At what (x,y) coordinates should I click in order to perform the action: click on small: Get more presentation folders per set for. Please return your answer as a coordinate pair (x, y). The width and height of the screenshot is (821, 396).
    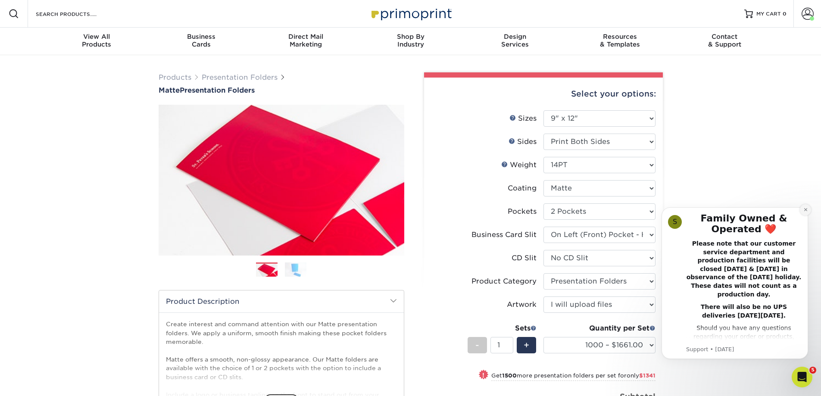
    Looking at the image, I should click on (573, 377).